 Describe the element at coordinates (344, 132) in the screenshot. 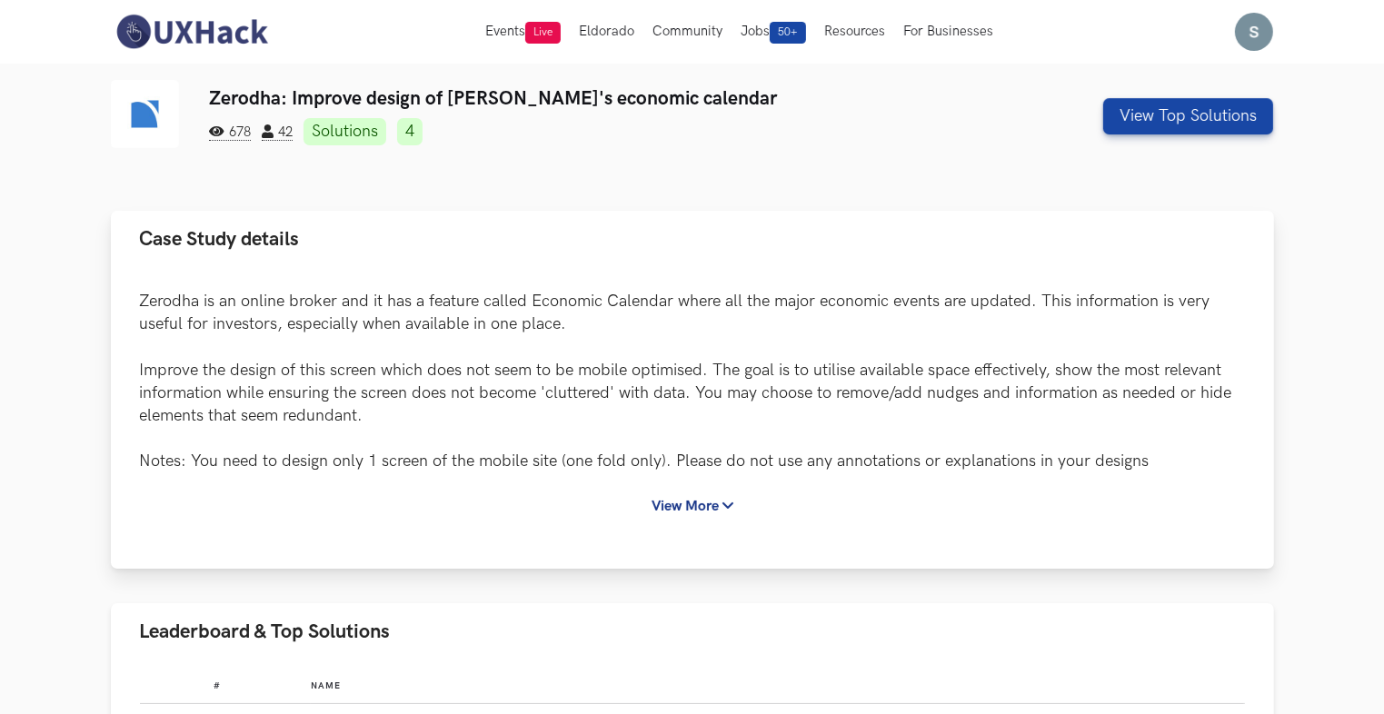

I see `a: Solutions` at that location.